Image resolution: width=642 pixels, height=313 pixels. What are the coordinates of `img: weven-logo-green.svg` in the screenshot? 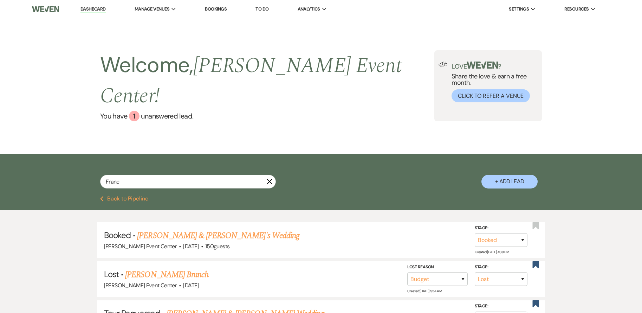 It's located at (482, 65).